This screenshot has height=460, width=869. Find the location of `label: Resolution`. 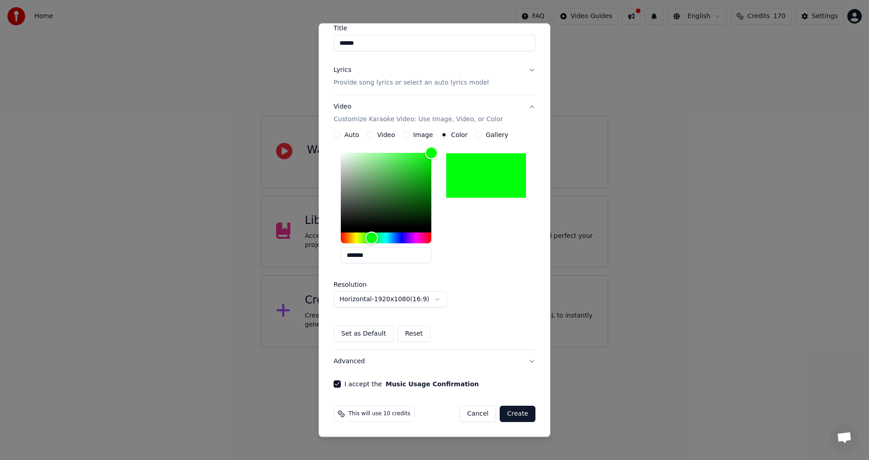

label: Resolution is located at coordinates (379, 285).